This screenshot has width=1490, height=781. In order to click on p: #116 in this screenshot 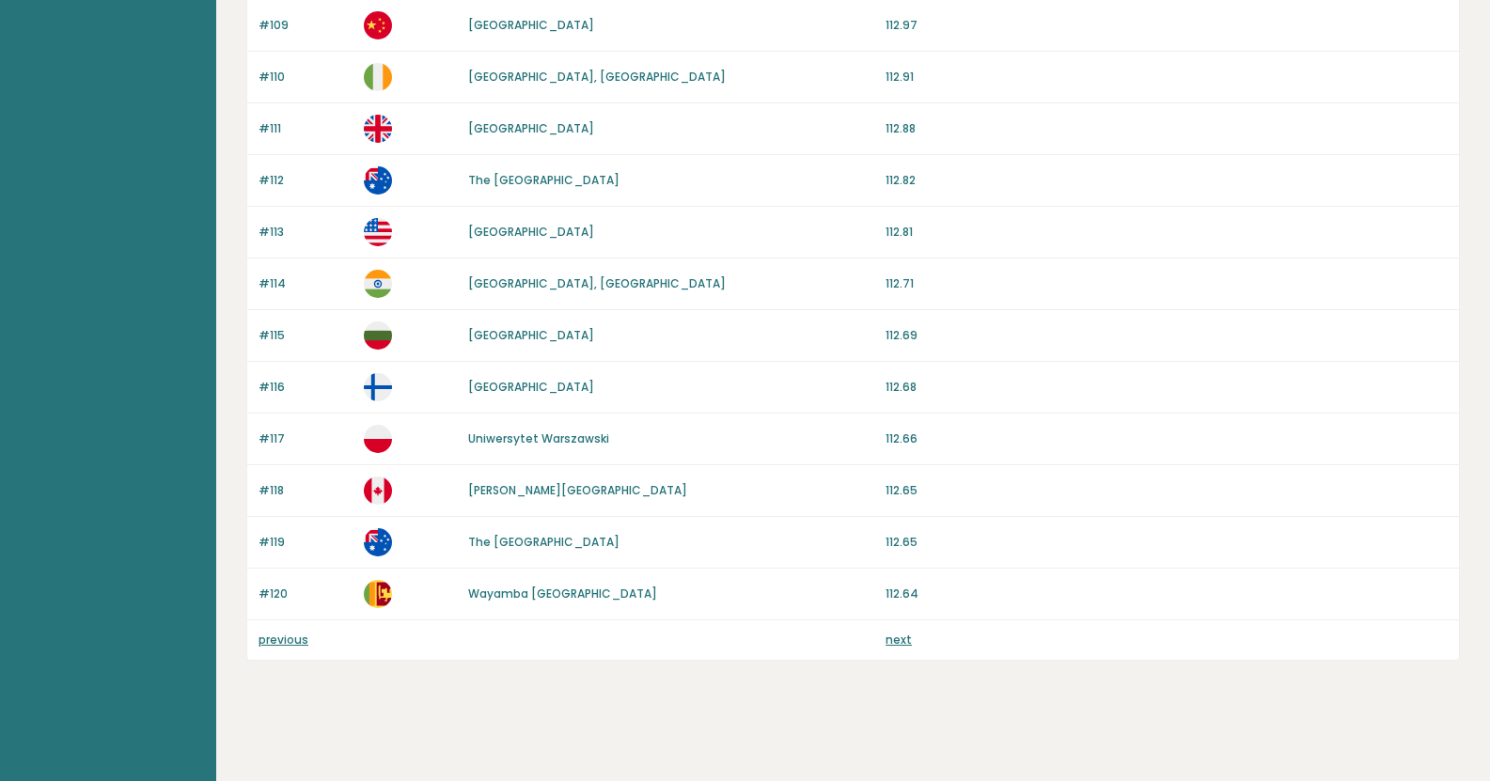, I will do `click(306, 387)`.